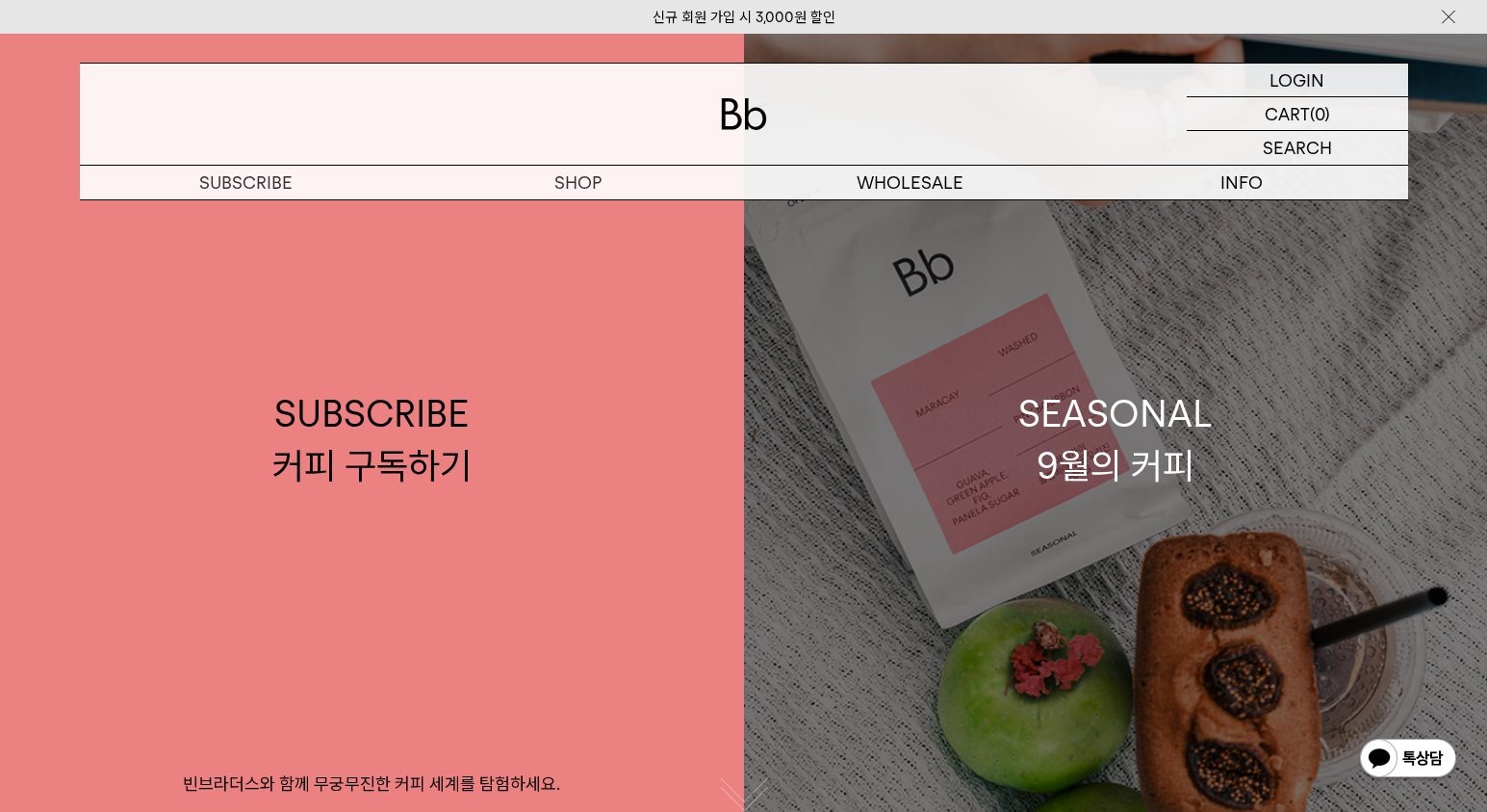 The height and width of the screenshot is (812, 1487). What do you see at coordinates (1297, 80) in the screenshot?
I see `p: LOGIN` at bounding box center [1297, 80].